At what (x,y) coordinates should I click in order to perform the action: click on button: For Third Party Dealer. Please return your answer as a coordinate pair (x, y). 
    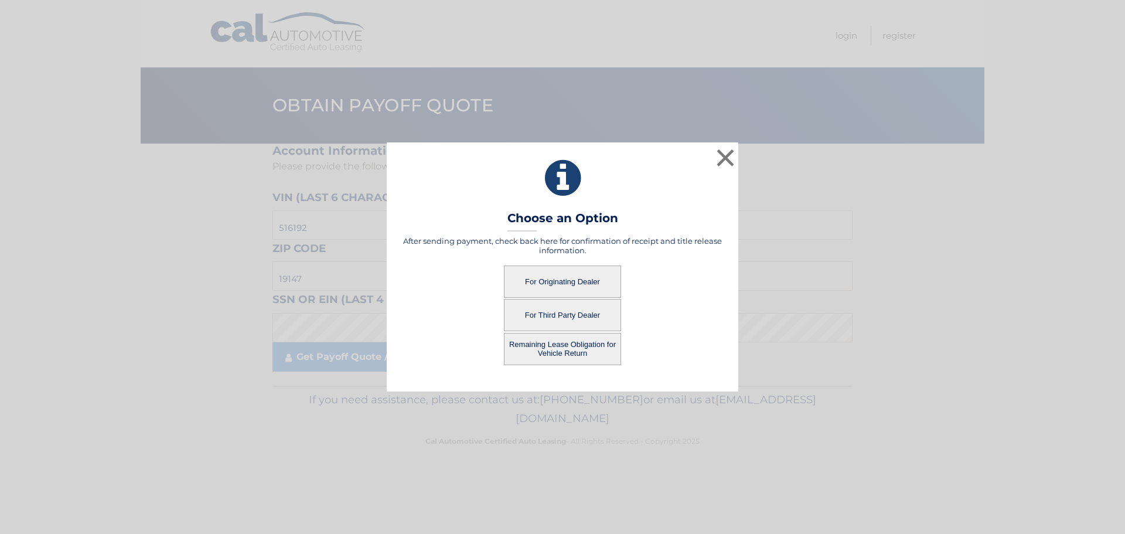
    Looking at the image, I should click on (562, 315).